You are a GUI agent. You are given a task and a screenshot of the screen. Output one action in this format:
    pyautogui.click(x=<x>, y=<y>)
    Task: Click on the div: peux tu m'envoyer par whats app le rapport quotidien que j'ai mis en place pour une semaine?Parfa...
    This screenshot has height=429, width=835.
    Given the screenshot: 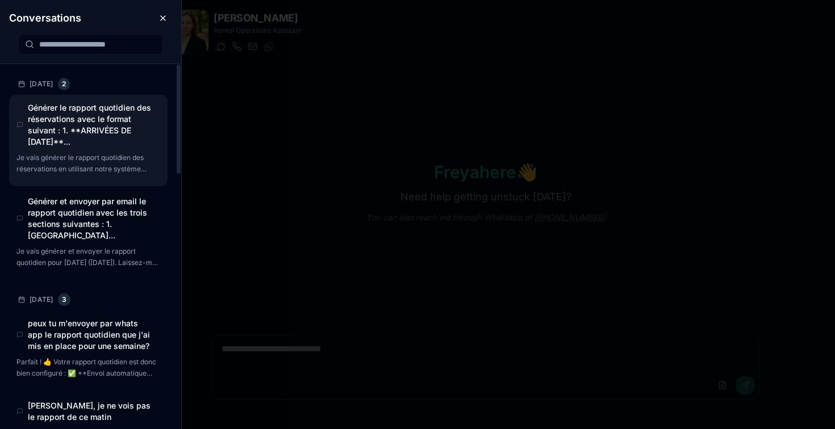 What is the action you would take?
    pyautogui.click(x=88, y=350)
    